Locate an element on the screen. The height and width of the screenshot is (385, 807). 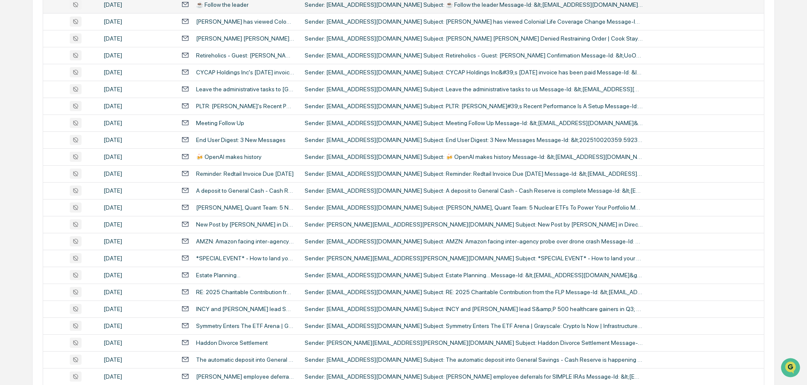
a: 🗄️Attestations is located at coordinates (83, 111).